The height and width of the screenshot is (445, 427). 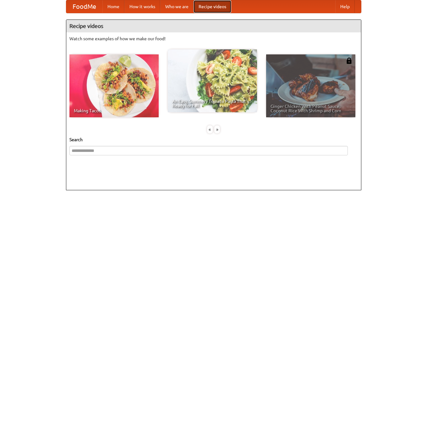 What do you see at coordinates (212, 103) in the screenshot?
I see `span: An Easy, Summery Tomato Pasta That's Ready for Fall` at bounding box center [212, 103].